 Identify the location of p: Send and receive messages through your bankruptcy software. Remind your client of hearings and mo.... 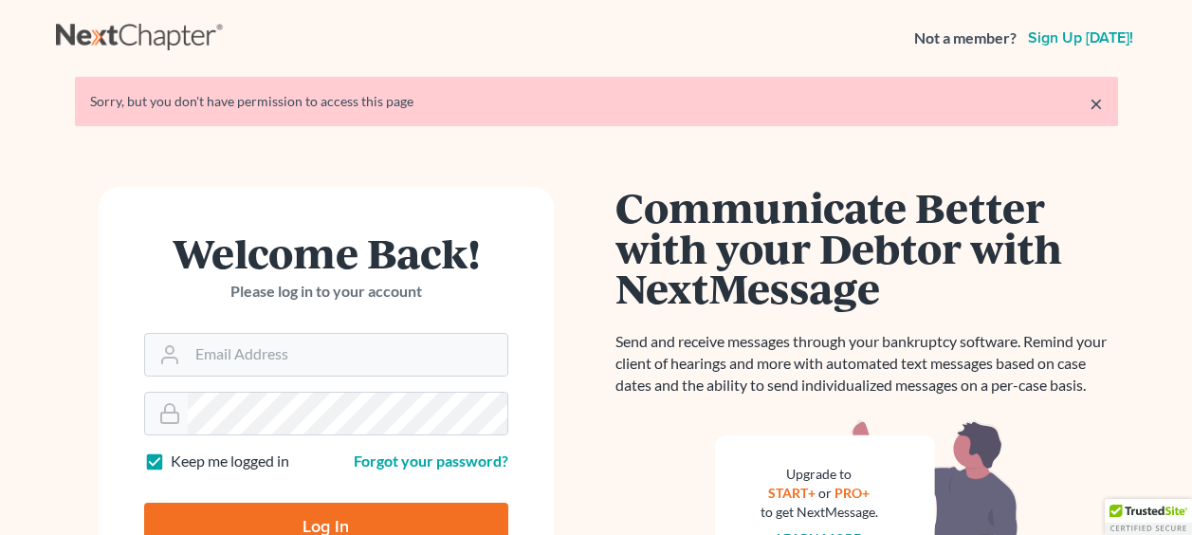
(867, 363).